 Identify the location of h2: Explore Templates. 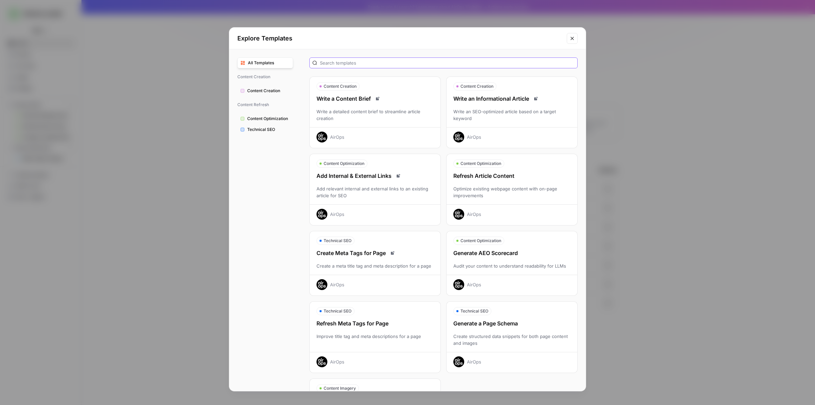
(400, 38).